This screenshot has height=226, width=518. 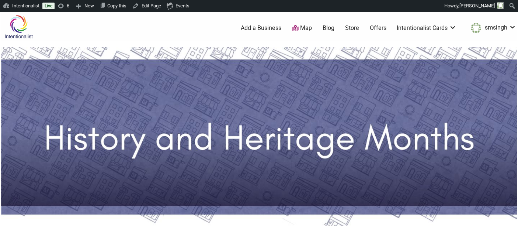 I want to click on li: Intentionalist Cards, so click(x=427, y=28).